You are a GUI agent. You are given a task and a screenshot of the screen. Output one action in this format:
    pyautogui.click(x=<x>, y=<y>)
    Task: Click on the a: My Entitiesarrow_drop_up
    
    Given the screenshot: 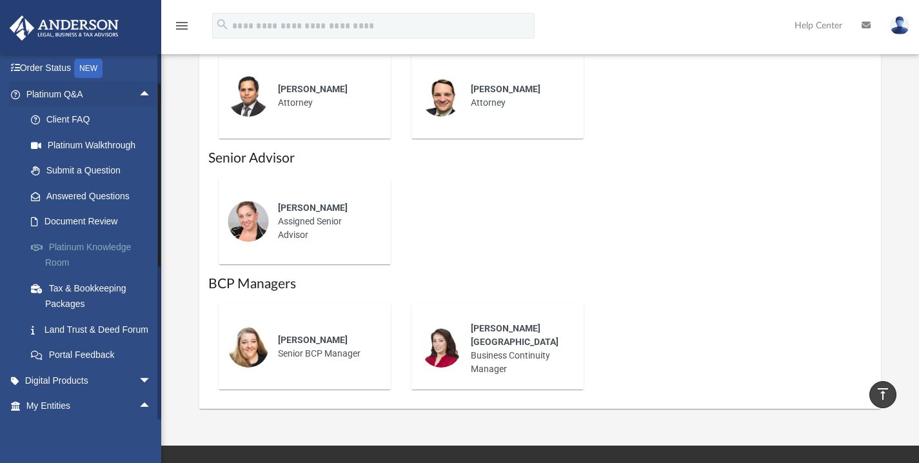 What is the action you would take?
    pyautogui.click(x=90, y=406)
    